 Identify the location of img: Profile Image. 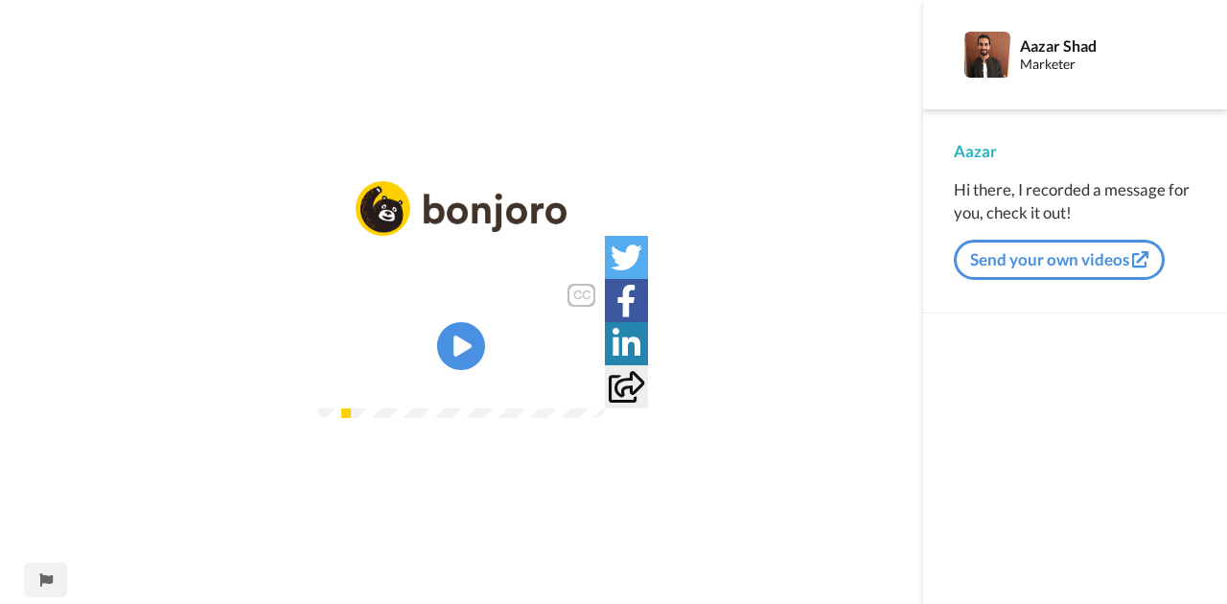
(988, 55).